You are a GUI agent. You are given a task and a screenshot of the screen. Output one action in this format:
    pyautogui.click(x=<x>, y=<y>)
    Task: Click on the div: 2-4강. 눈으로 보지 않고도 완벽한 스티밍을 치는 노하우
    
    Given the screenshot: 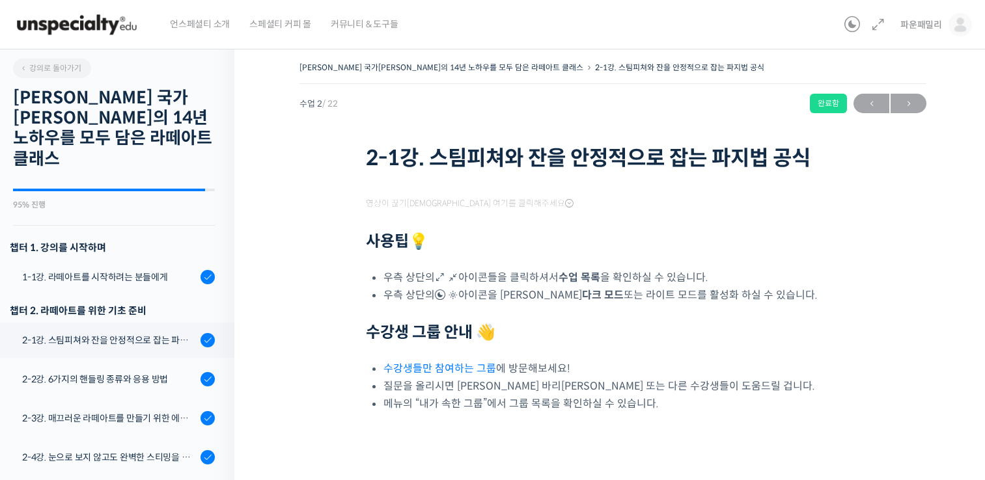 What is the action you would take?
    pyautogui.click(x=109, y=458)
    